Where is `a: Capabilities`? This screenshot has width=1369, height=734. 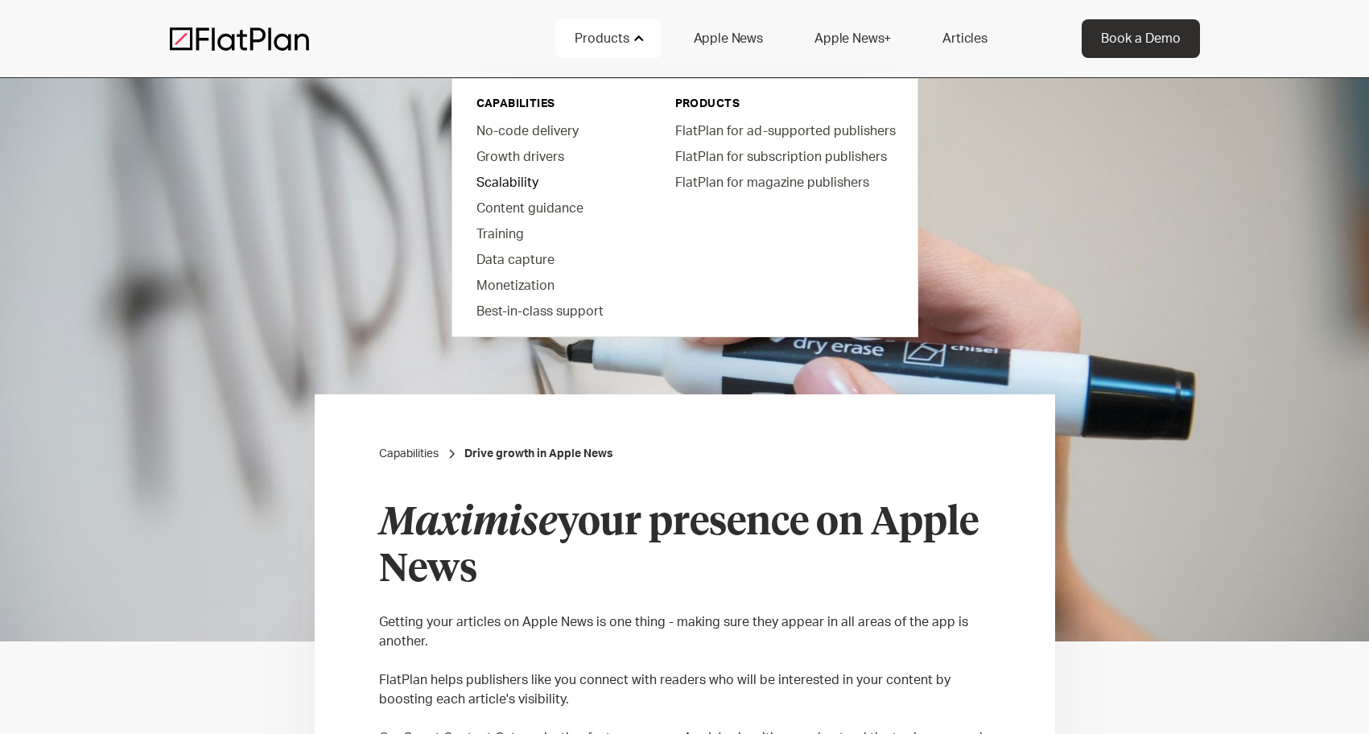 a: Capabilities is located at coordinates (409, 454).